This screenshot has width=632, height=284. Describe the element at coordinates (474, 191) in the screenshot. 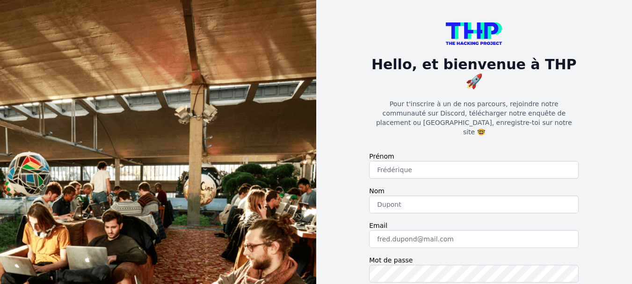

I see `label: Nom` at that location.